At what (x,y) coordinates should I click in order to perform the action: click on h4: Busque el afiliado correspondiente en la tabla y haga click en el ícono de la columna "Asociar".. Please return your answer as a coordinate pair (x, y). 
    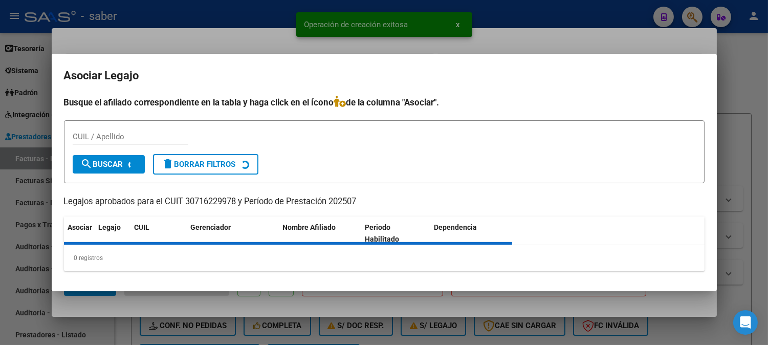
    Looking at the image, I should click on (384, 102).